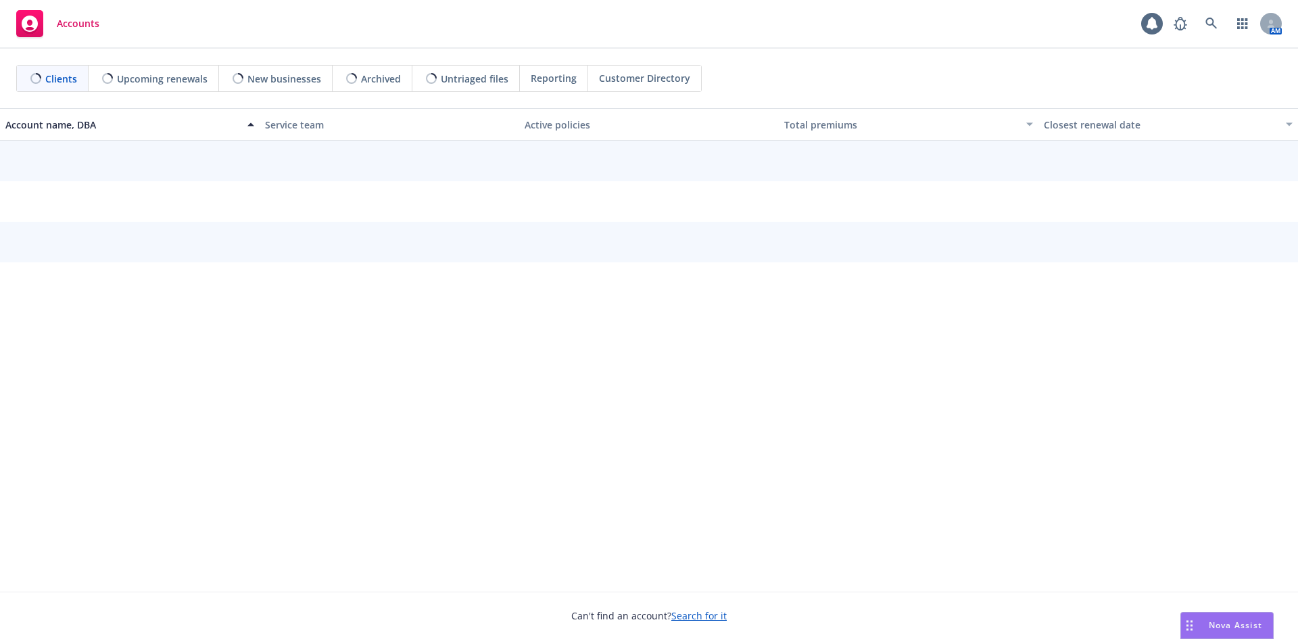 The image size is (1298, 639). I want to click on span: Archived, so click(381, 78).